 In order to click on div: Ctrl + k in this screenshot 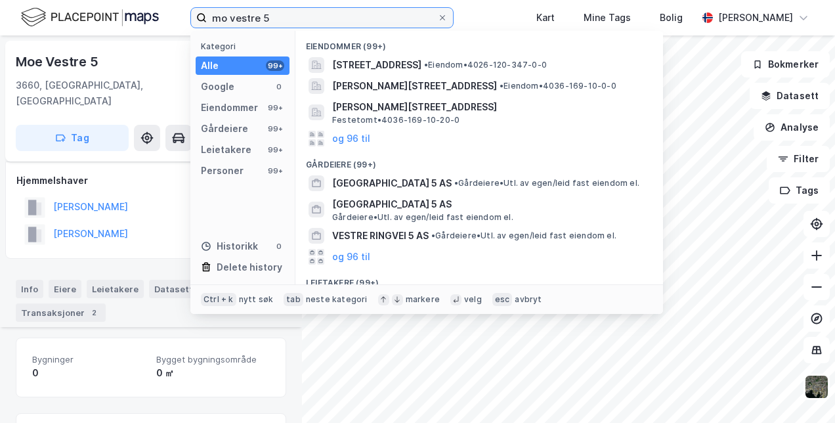, I will do `click(219, 299)`.